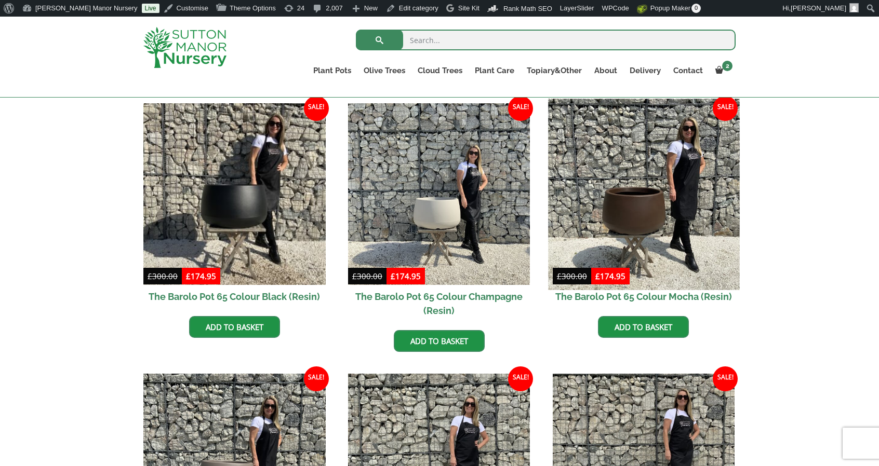 This screenshot has width=879, height=466. What do you see at coordinates (440, 71) in the screenshot?
I see `a: Cloud Trees` at bounding box center [440, 71].